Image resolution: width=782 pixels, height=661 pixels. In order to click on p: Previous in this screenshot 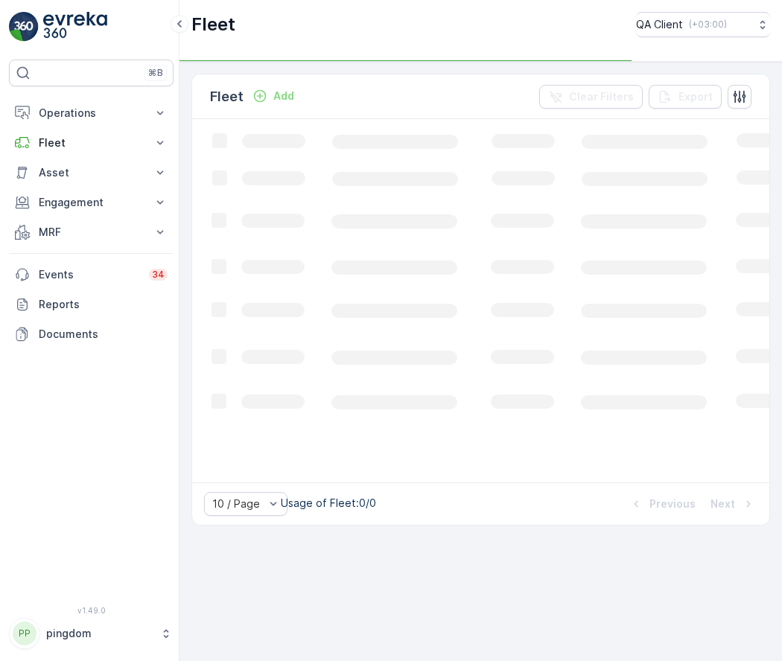, I will do `click(672, 504)`.